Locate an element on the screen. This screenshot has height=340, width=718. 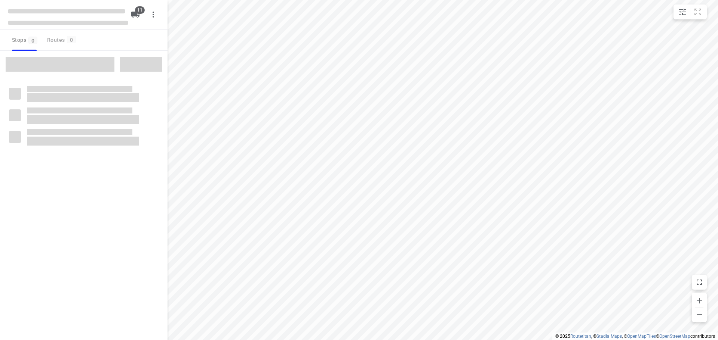
a: OpenStreetMap is located at coordinates (674, 337).